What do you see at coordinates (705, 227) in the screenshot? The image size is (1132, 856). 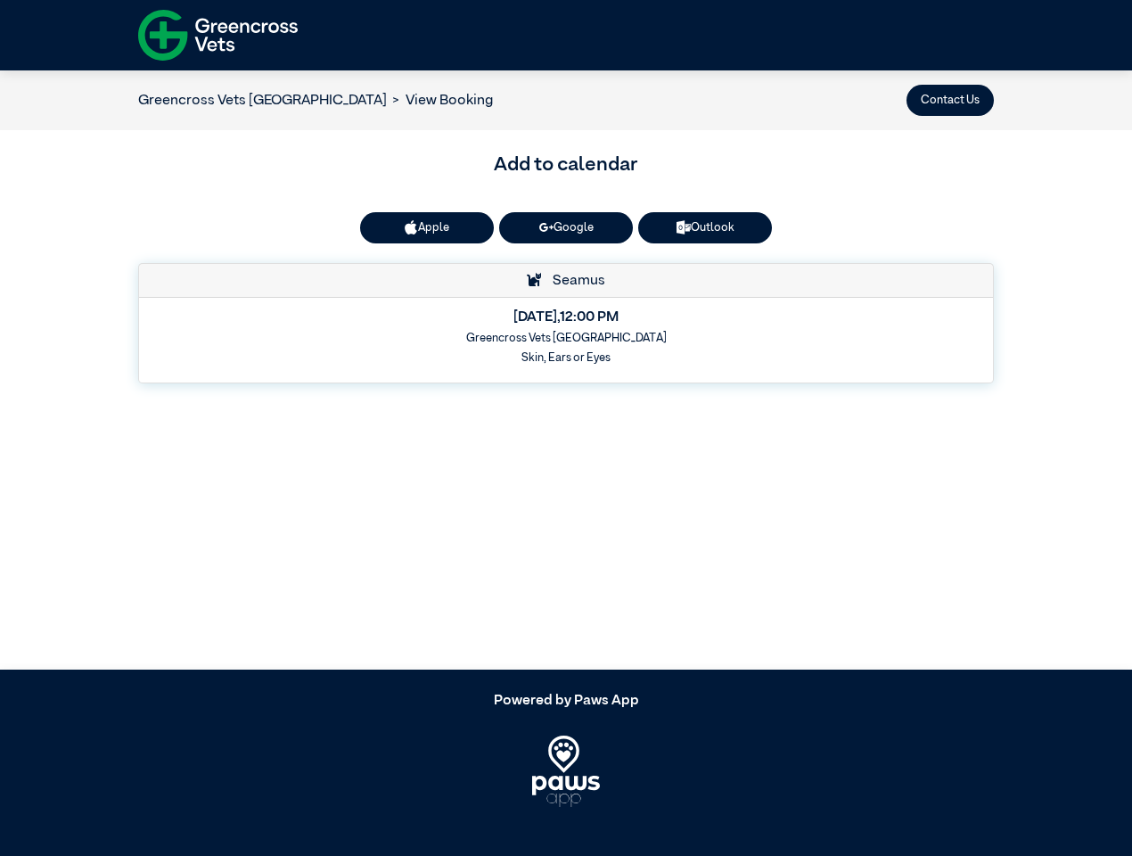 I see `a: Outlook` at bounding box center [705, 227].